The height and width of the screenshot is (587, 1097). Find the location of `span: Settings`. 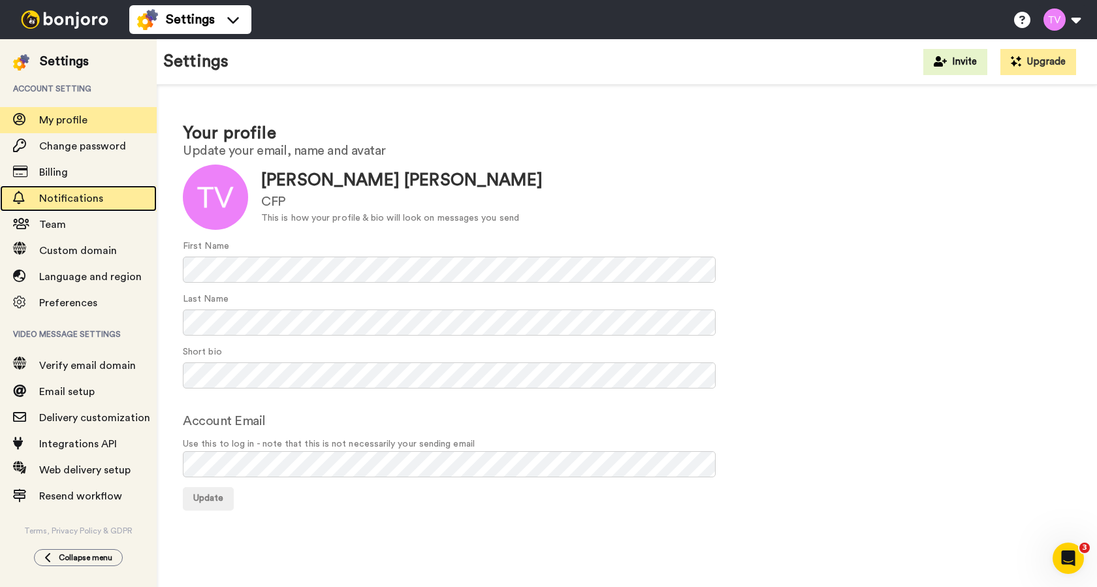

span: Settings is located at coordinates (190, 20).